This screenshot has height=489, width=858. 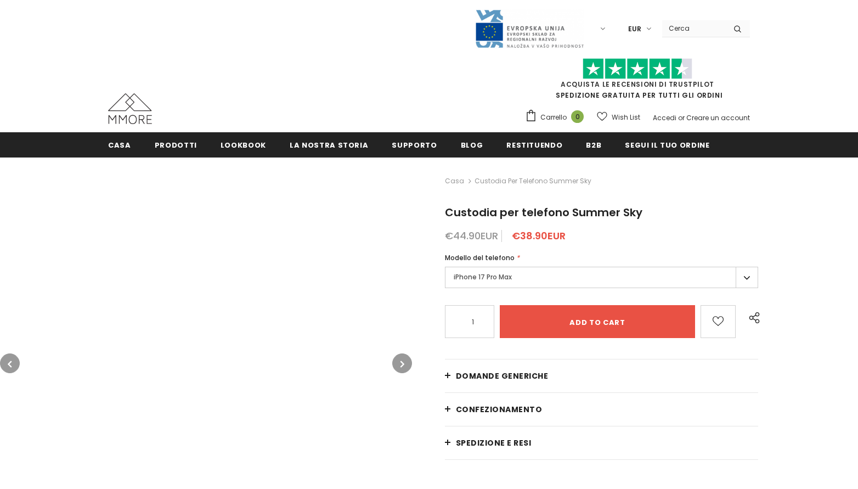 I want to click on input: Search Site, so click(x=694, y=28).